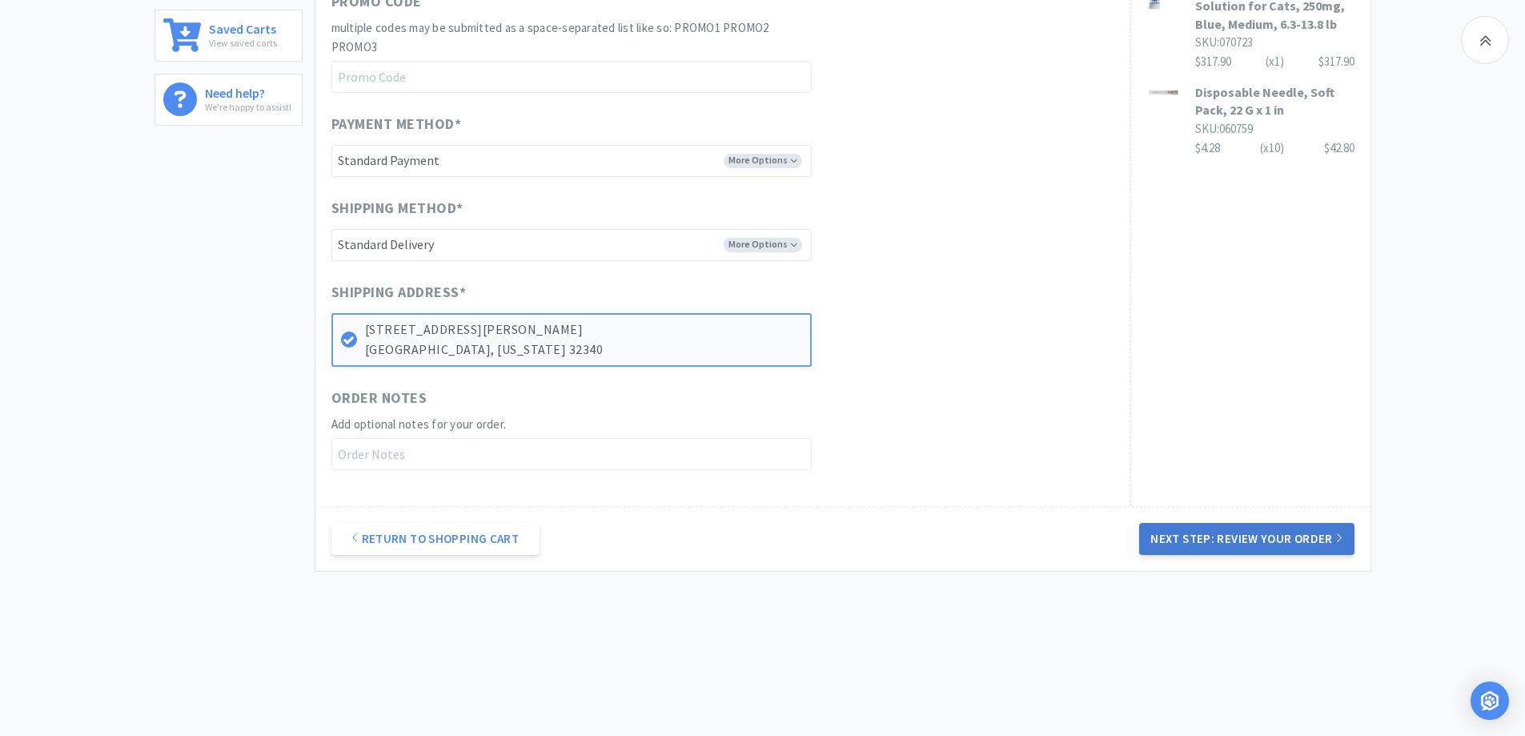 Image resolution: width=1525 pixels, height=736 pixels. I want to click on input: Promo Code, so click(572, 77).